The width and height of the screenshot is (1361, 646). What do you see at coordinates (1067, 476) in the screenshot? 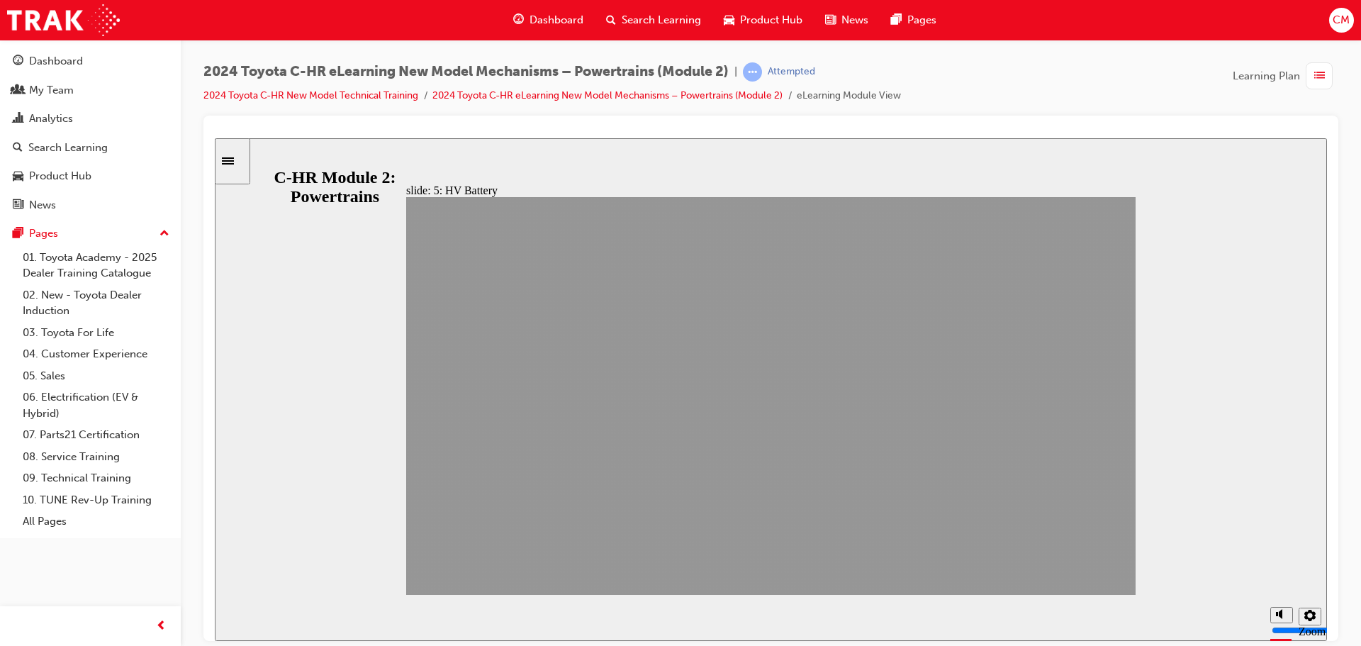
I see `button: Mute (Ctrl+Alt+M)` at bounding box center [1067, 476].